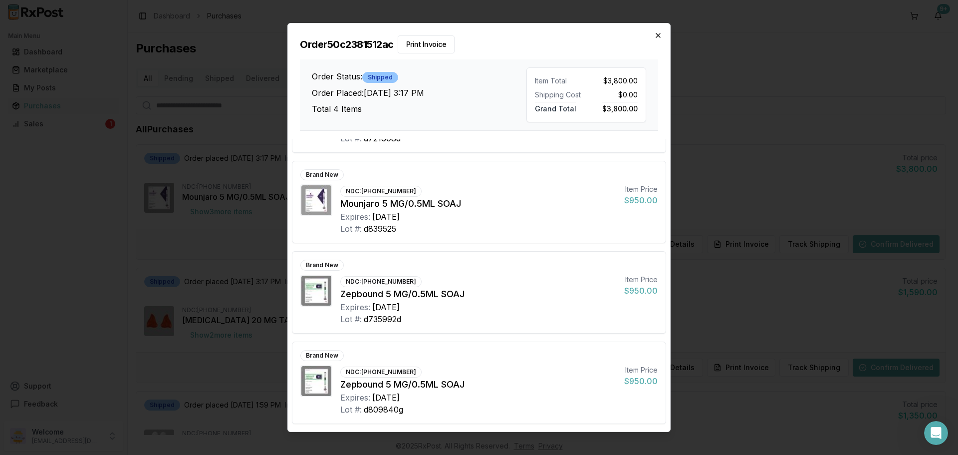 The width and height of the screenshot is (958, 455). What do you see at coordinates (478, 204) in the screenshot?
I see `div: Mounjaro 5 MG/0.5ML SOAJ` at bounding box center [478, 204].